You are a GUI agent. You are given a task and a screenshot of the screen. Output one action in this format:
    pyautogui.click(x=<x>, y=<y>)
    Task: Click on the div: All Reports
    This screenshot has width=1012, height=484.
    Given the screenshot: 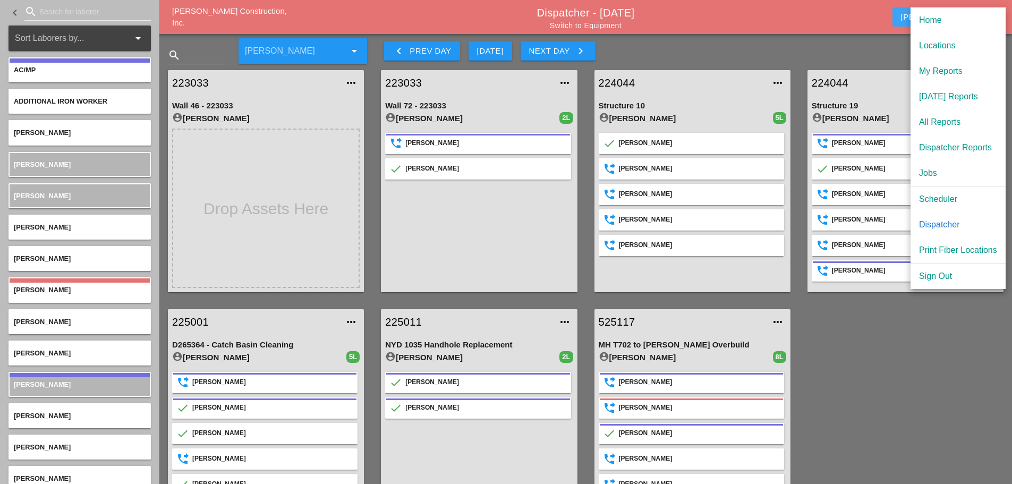 What is the action you would take?
    pyautogui.click(x=958, y=122)
    